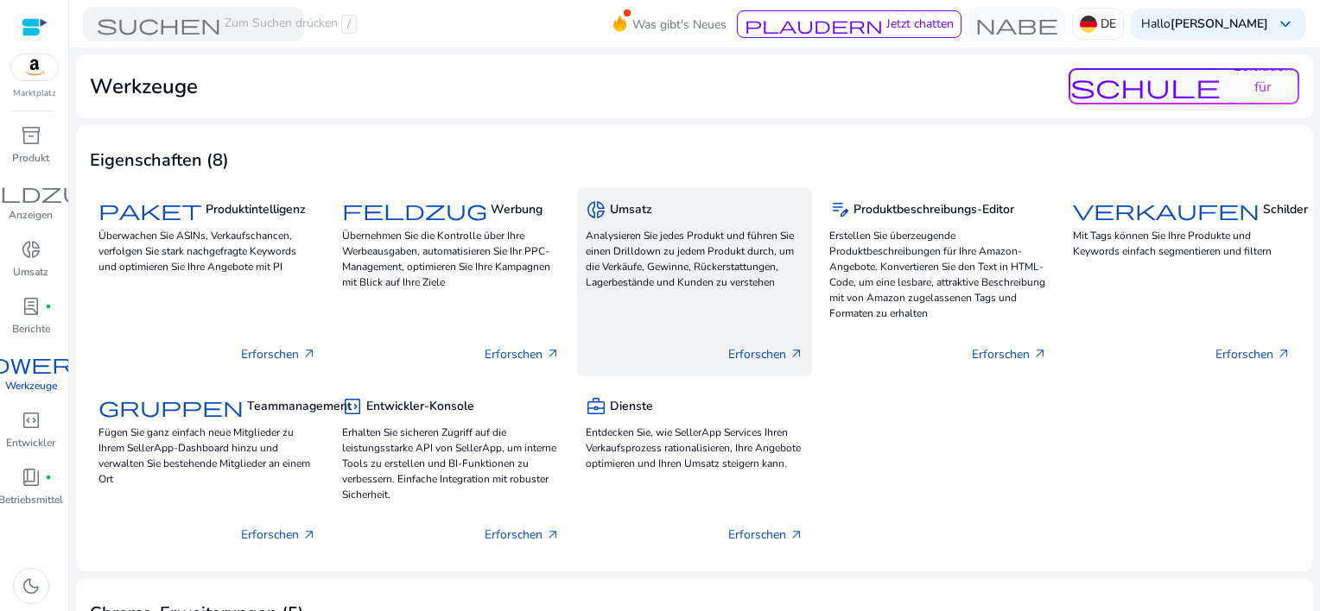 This screenshot has height=611, width=1320. I want to click on h5: Umsatz, so click(630, 210).